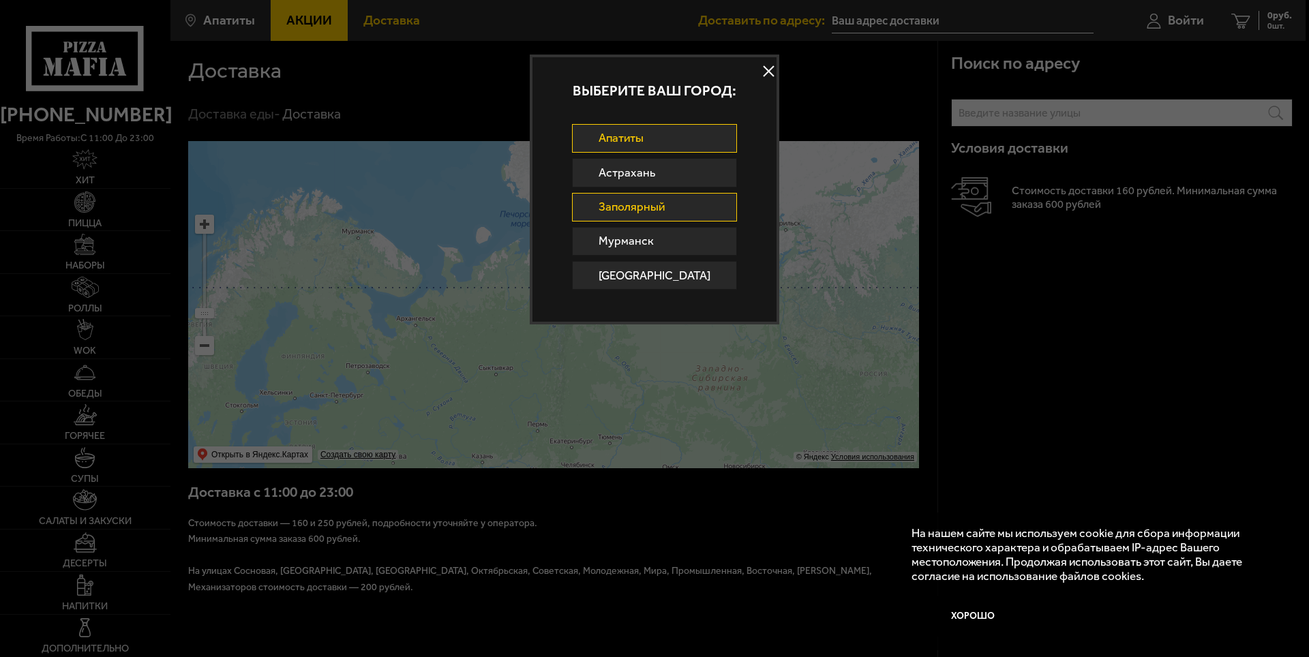 The width and height of the screenshot is (1309, 657). I want to click on p: На нашем сайте мы используем cookie для сбора информации технического характера и обрабатываем IP..., so click(1090, 554).